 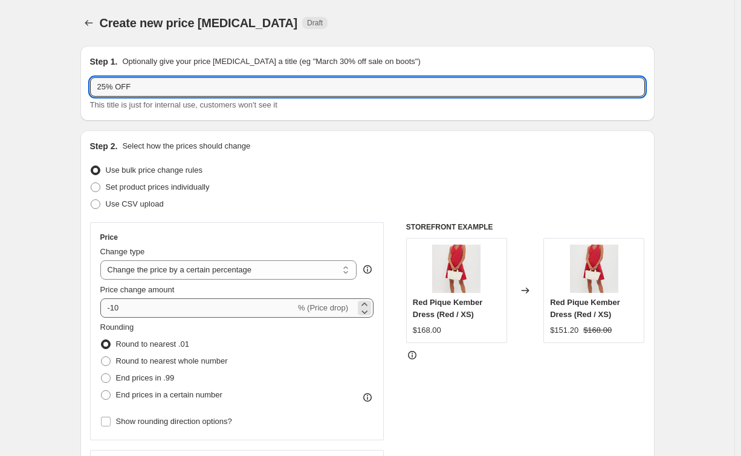 What do you see at coordinates (597, 330) in the screenshot?
I see `strike: $168.00` at bounding box center [597, 330].